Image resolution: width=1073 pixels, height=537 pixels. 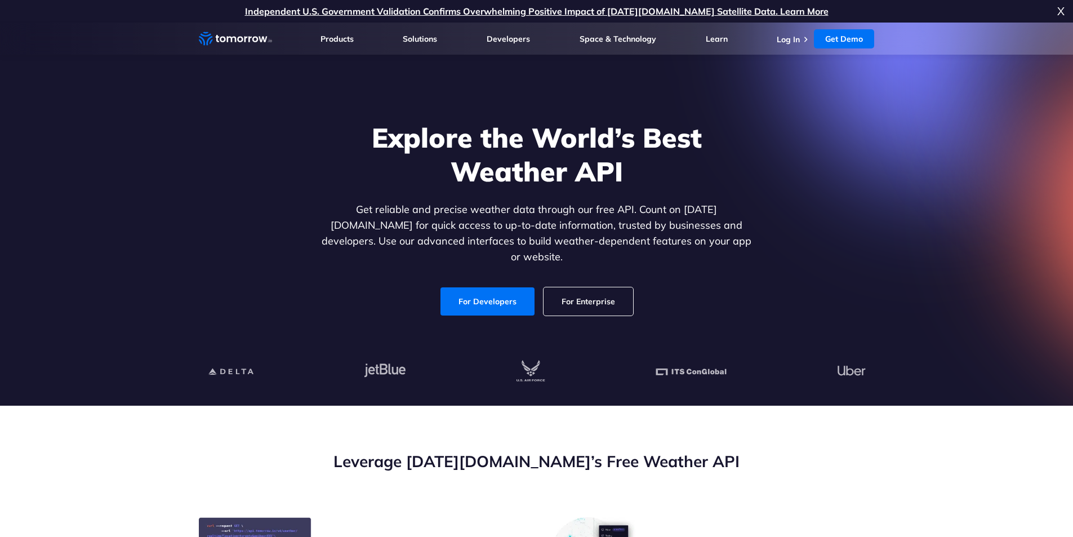 What do you see at coordinates (618, 39) in the screenshot?
I see `a: Space & Technology` at bounding box center [618, 39].